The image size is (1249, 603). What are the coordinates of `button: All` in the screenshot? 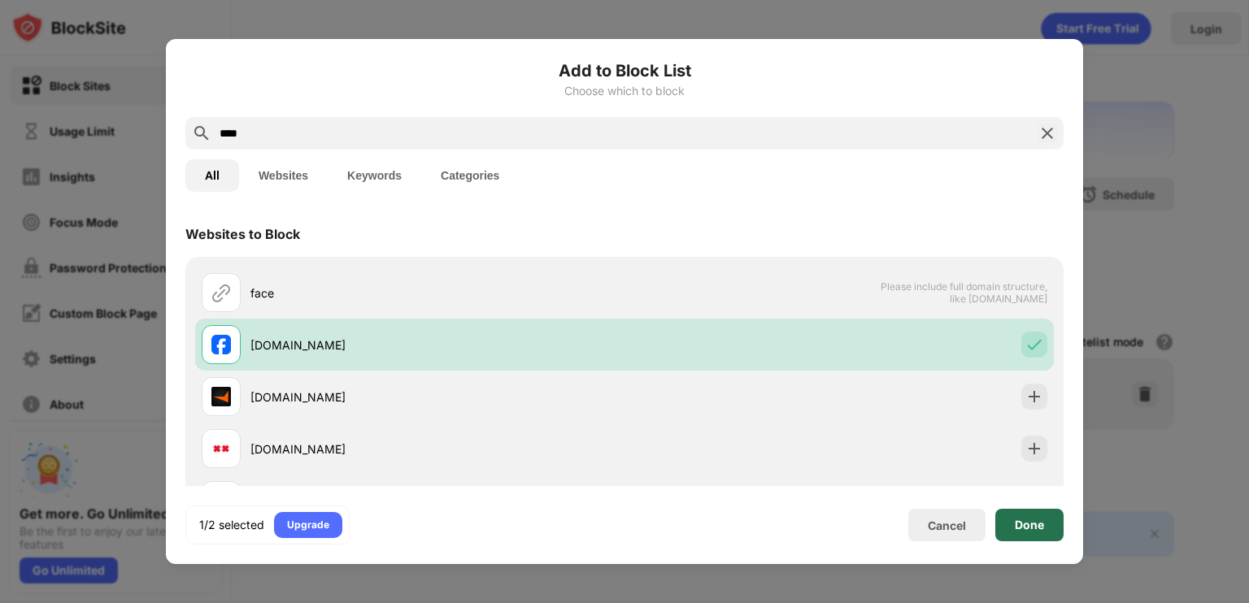 It's located at (212, 176).